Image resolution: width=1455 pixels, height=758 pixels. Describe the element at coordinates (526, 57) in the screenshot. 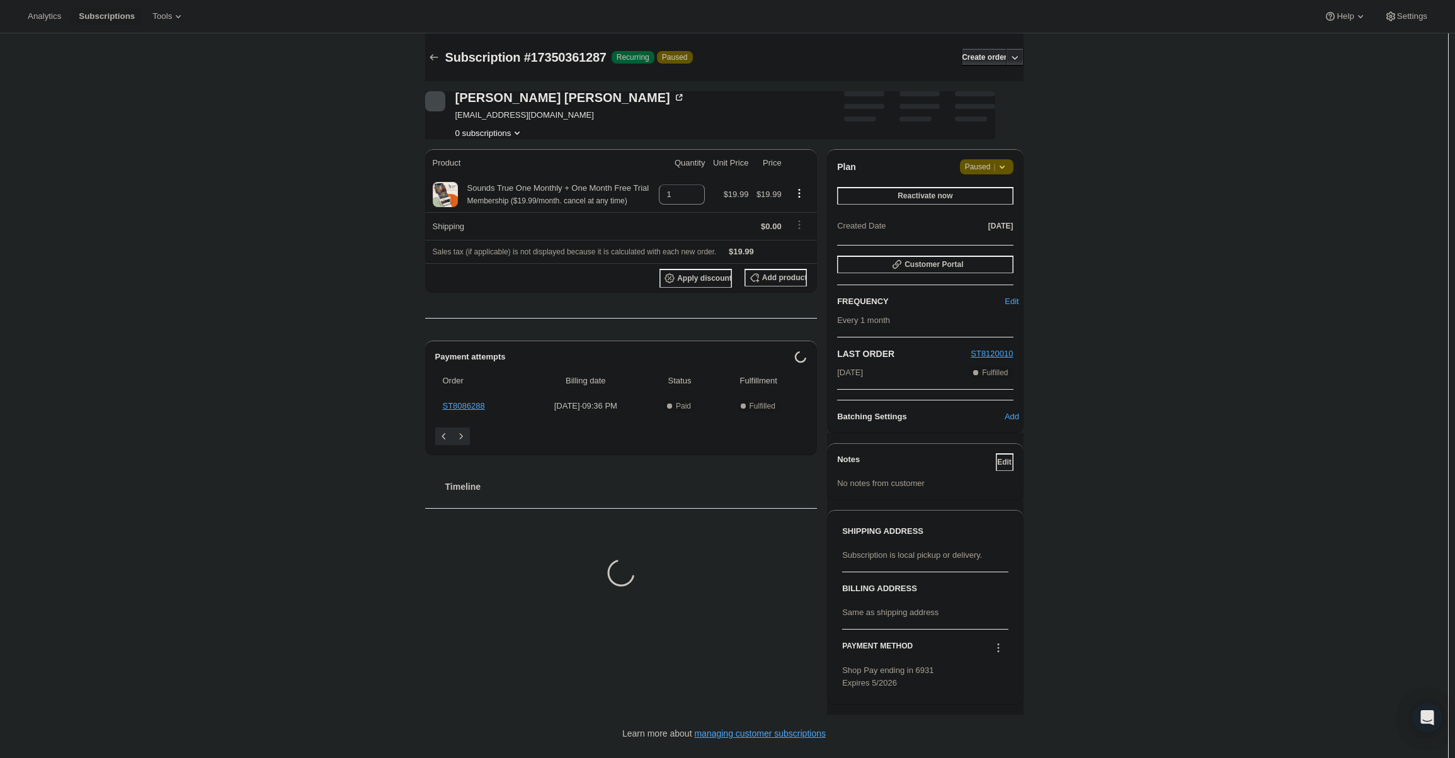

I see `span: Subscription #17350361287` at that location.